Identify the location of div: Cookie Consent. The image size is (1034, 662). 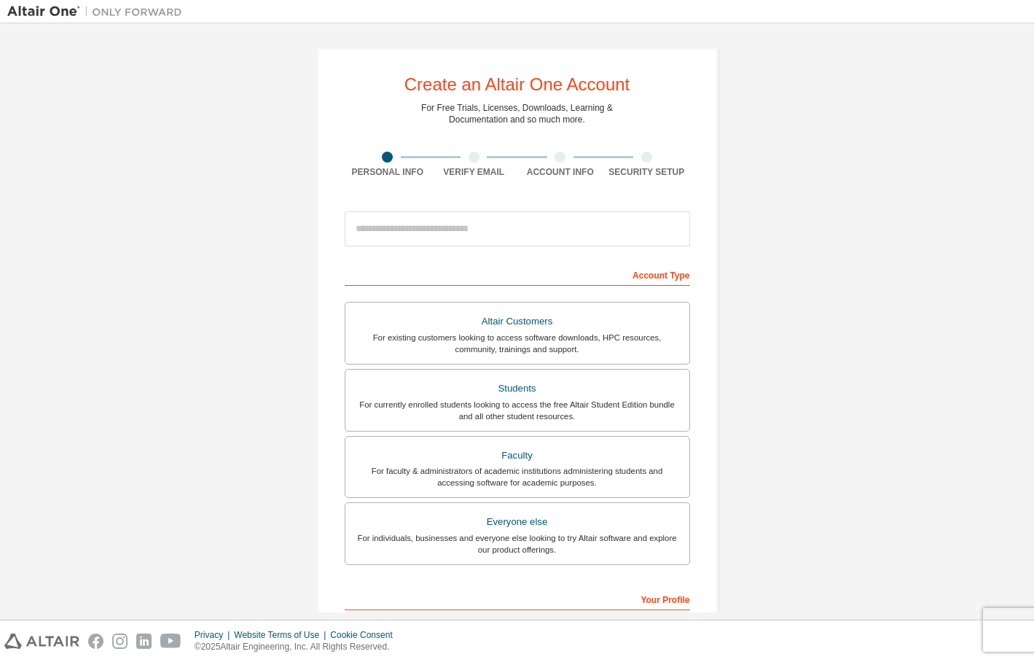
(365, 635).